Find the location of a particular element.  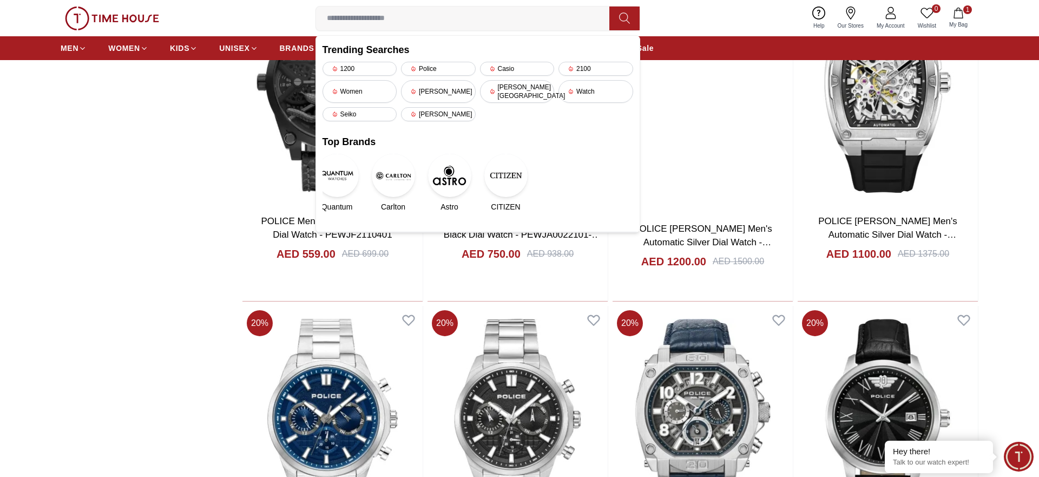

a: QuantumQuantum is located at coordinates (337, 183).